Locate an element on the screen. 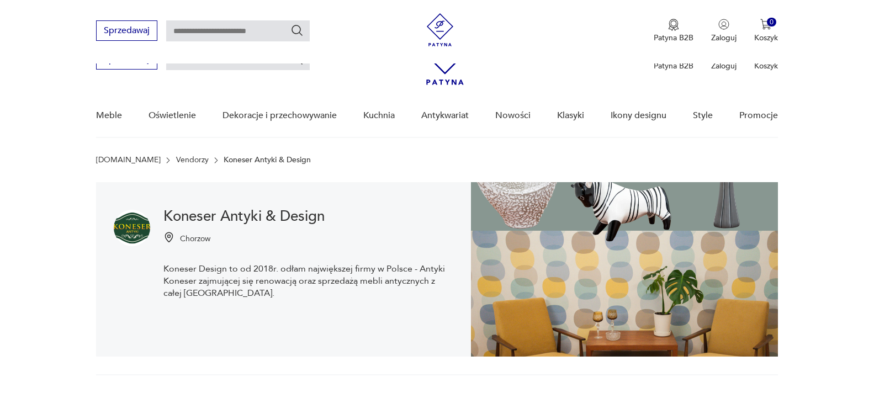 This screenshot has width=874, height=393. a: Meble is located at coordinates (109, 115).